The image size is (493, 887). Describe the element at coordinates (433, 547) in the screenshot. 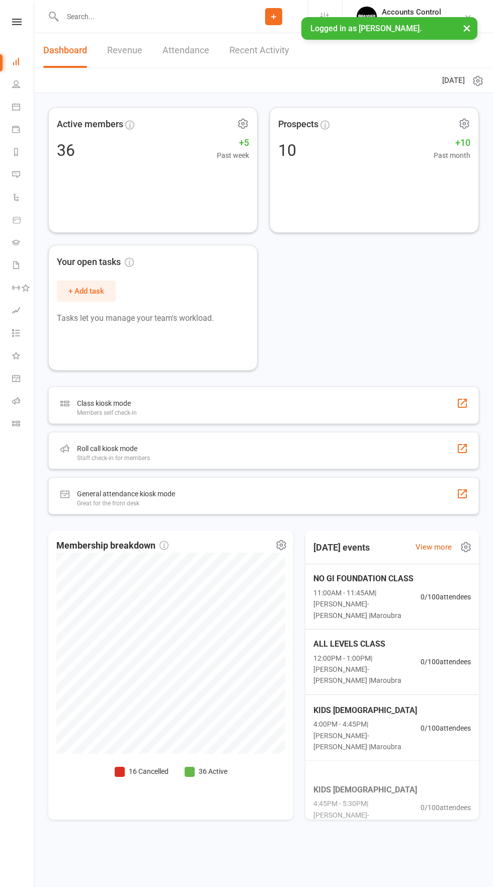

I see `a: View more` at that location.